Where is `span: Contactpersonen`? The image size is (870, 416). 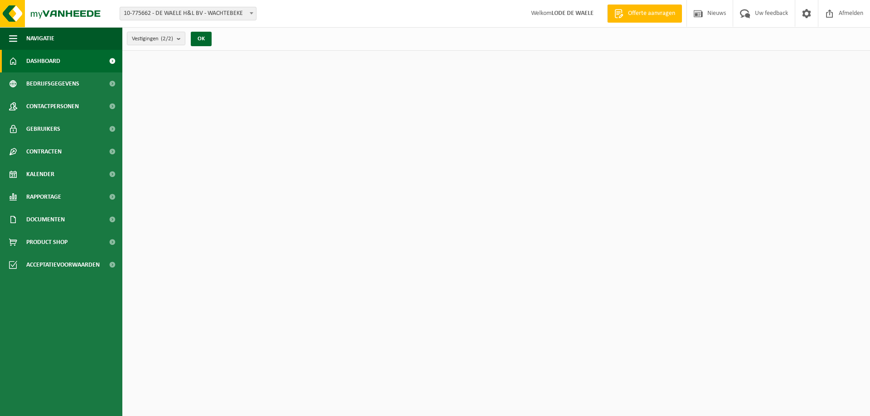 span: Contactpersonen is located at coordinates (53, 106).